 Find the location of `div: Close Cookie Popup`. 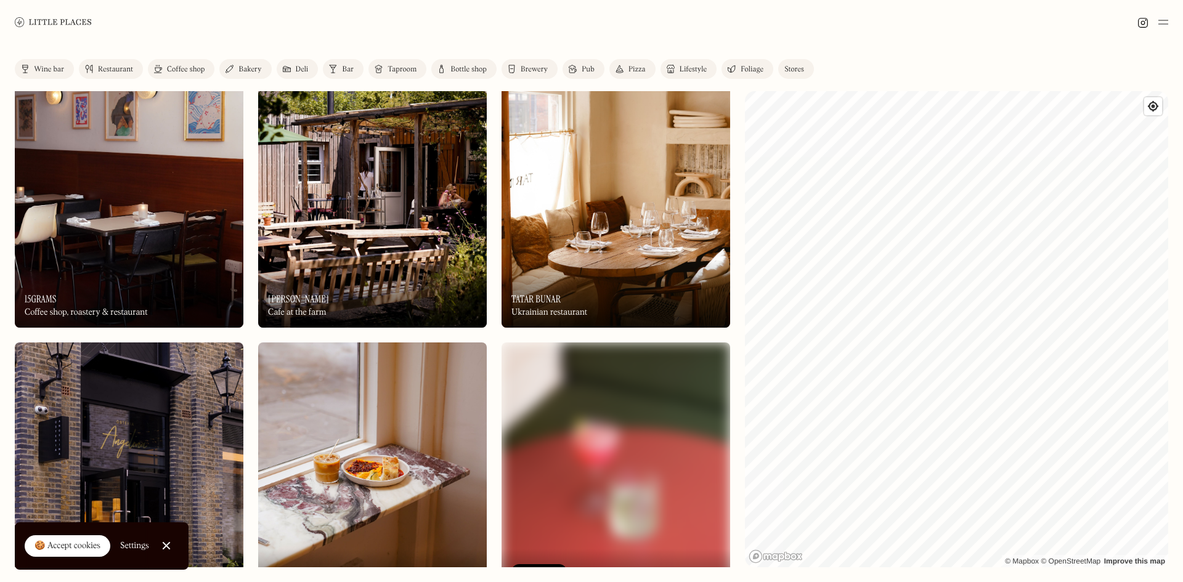

div: Close Cookie Popup is located at coordinates (166, 546).